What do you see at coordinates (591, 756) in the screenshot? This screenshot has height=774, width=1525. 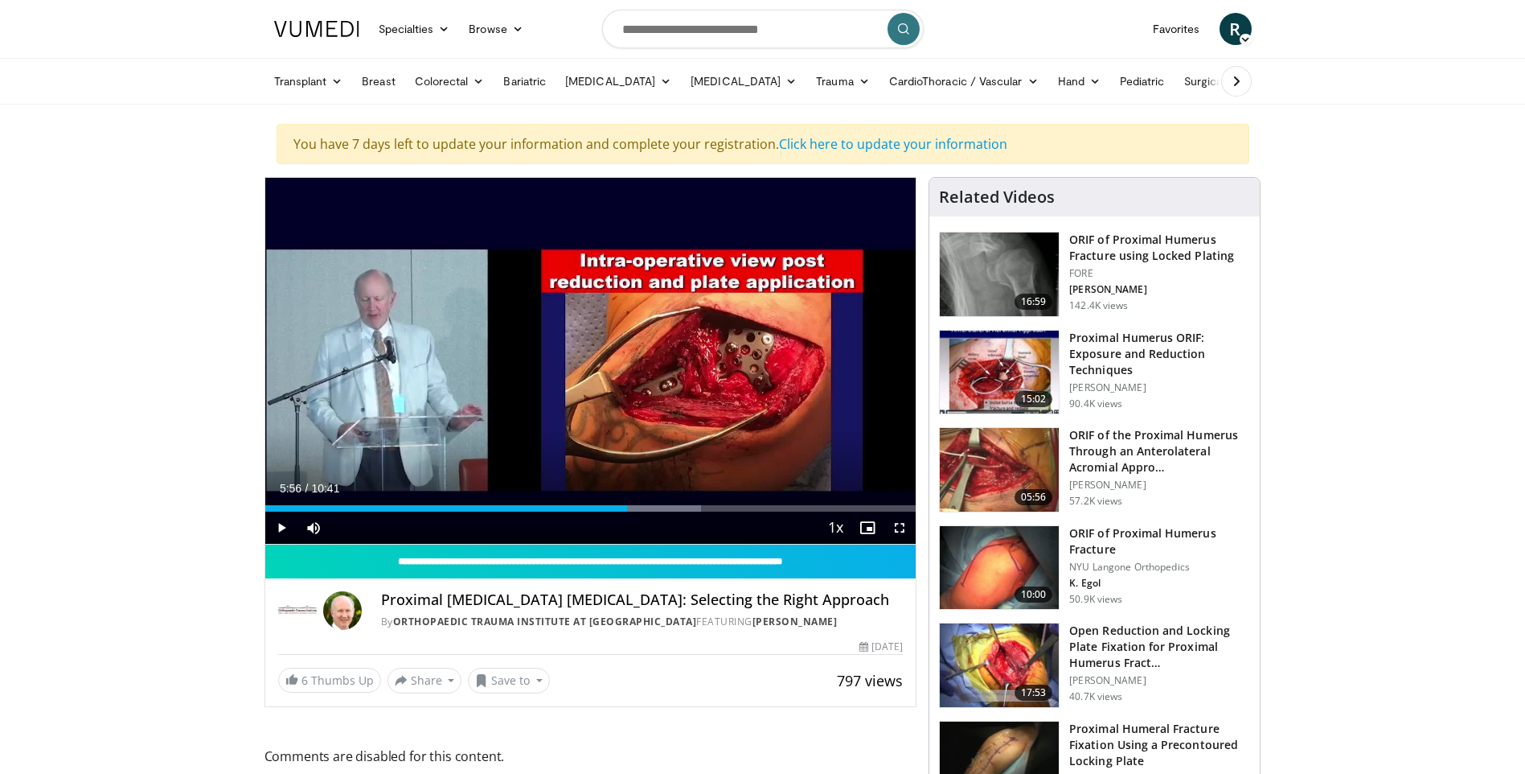 I see `span: Comments are disabled for this content.` at bounding box center [591, 756].